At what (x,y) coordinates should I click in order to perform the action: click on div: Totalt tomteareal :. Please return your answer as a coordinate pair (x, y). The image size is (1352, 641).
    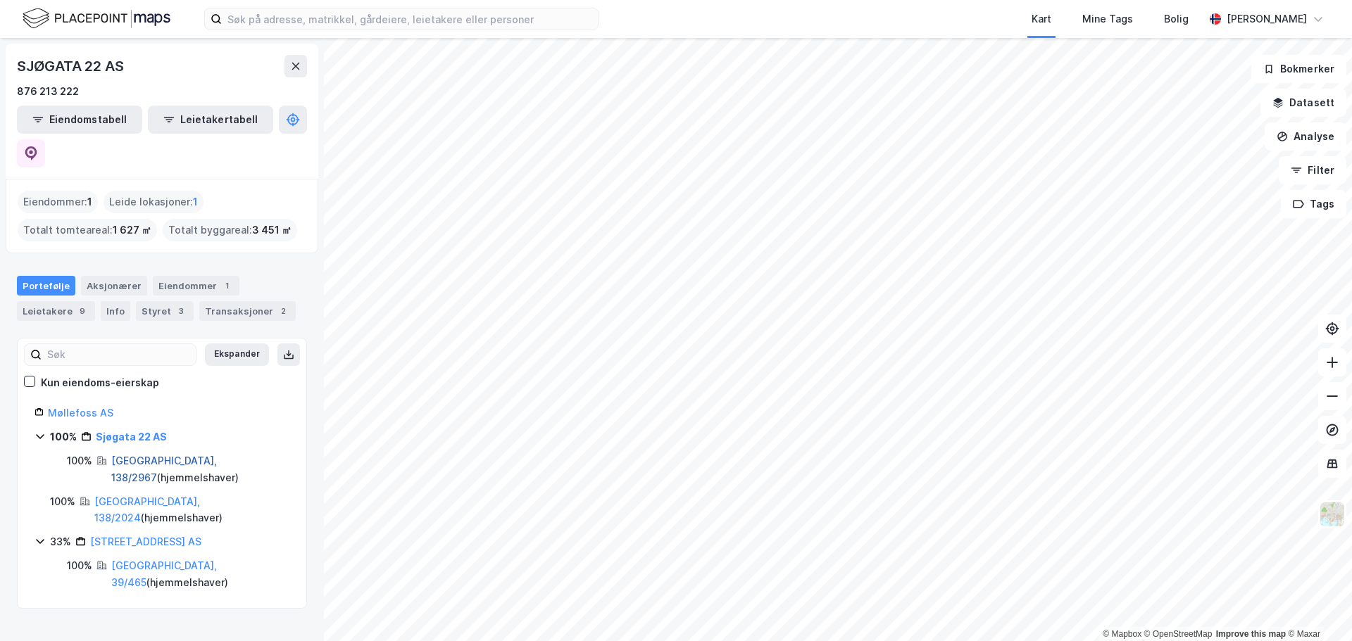
    Looking at the image, I should click on (87, 230).